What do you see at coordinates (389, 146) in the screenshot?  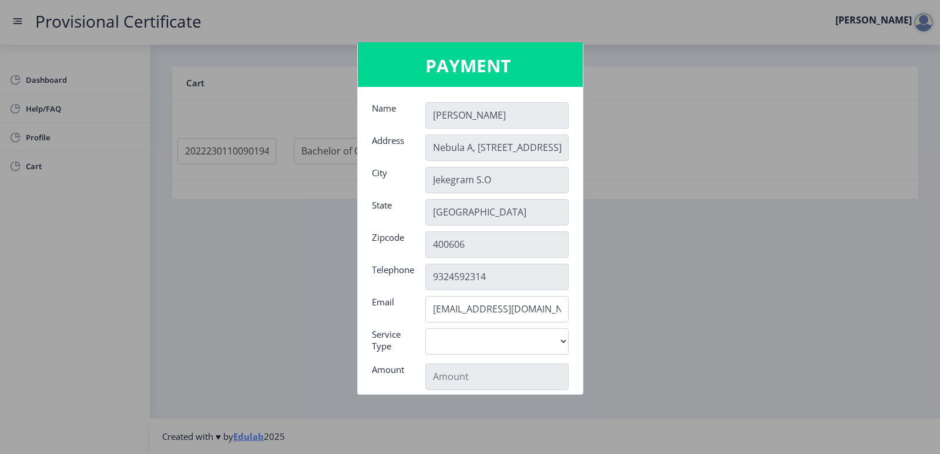 I see `div: Address` at bounding box center [389, 146].